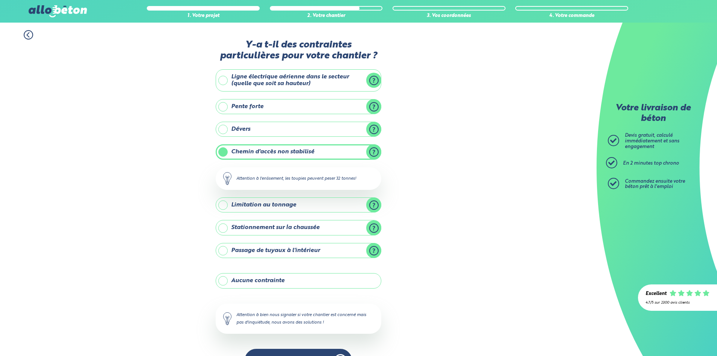 Image resolution: width=717 pixels, height=356 pixels. What do you see at coordinates (299, 250) in the screenshot?
I see `label: Passage de tuyaux à l'intérieur` at bounding box center [299, 250].